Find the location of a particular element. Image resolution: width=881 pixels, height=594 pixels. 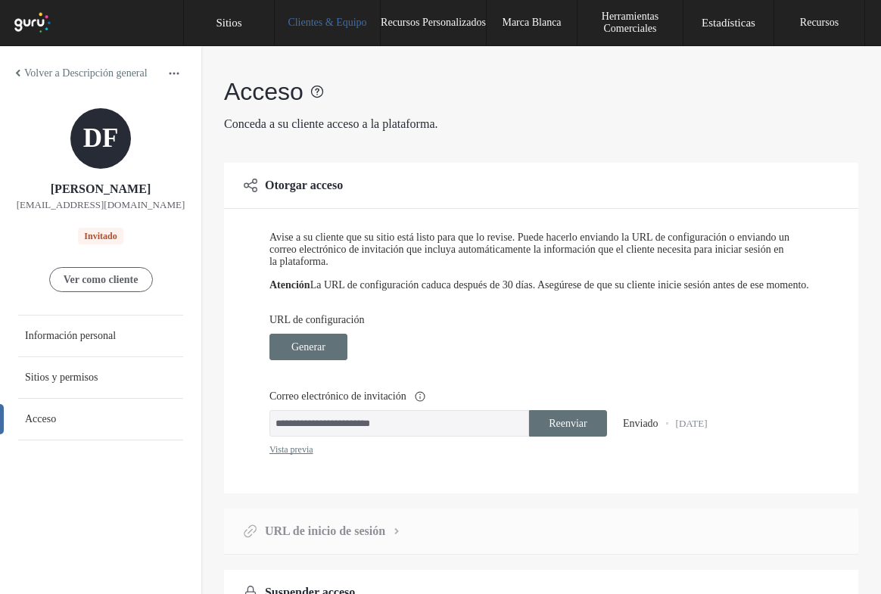

label: Recursos Personalizados is located at coordinates (433, 23).